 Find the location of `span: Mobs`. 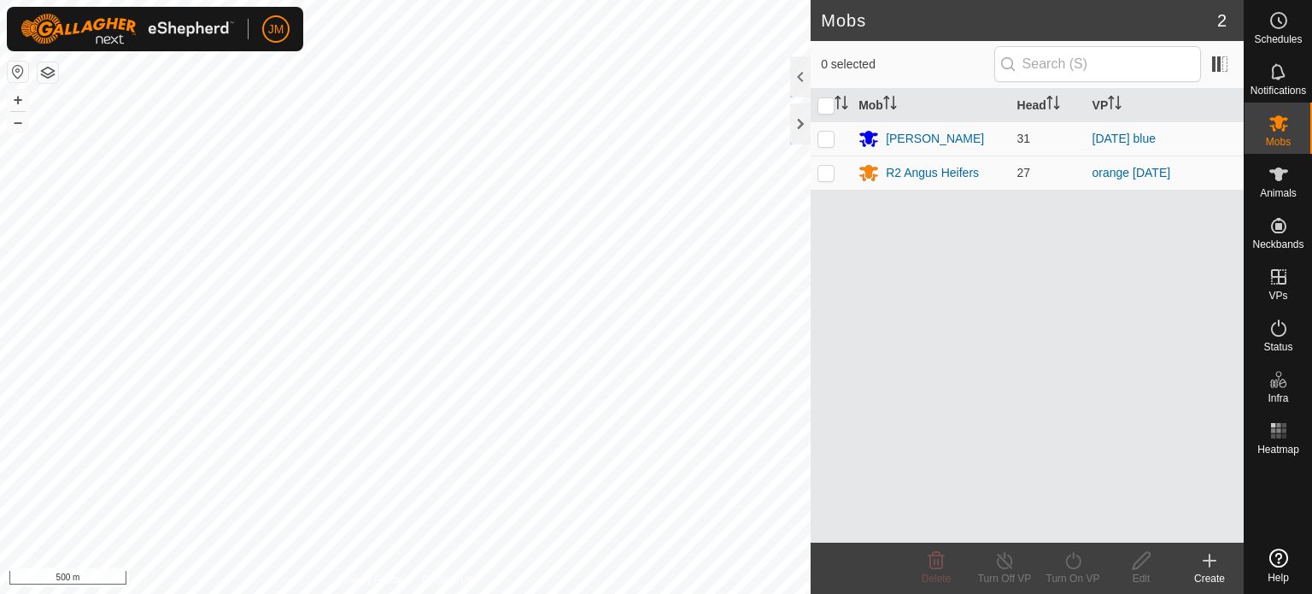

span: Mobs is located at coordinates (1278, 142).